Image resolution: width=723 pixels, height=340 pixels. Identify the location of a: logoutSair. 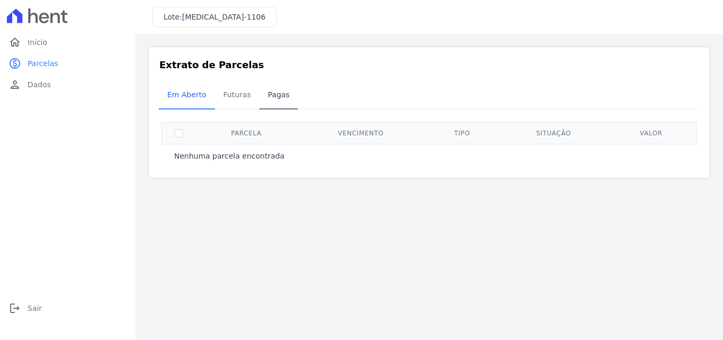
(68, 308).